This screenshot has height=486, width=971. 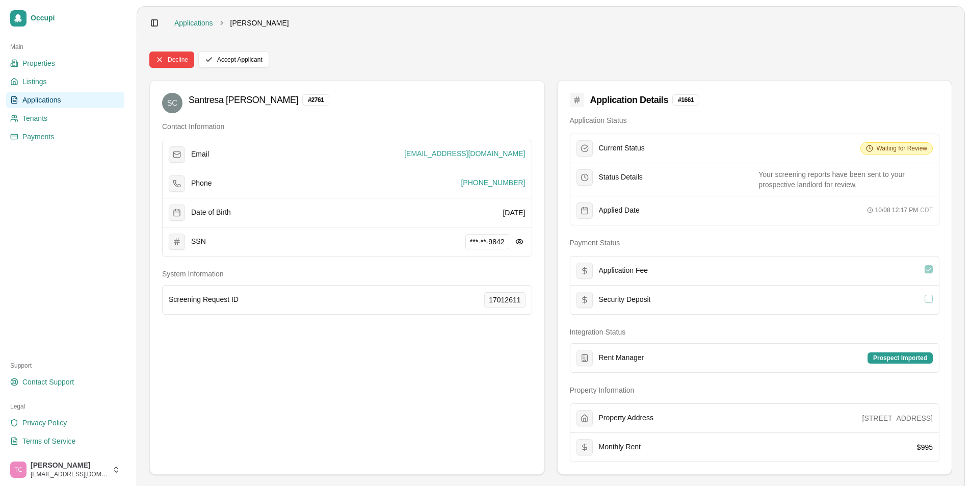 What do you see at coordinates (620, 447) in the screenshot?
I see `span: Monthly Rent` at bounding box center [620, 447].